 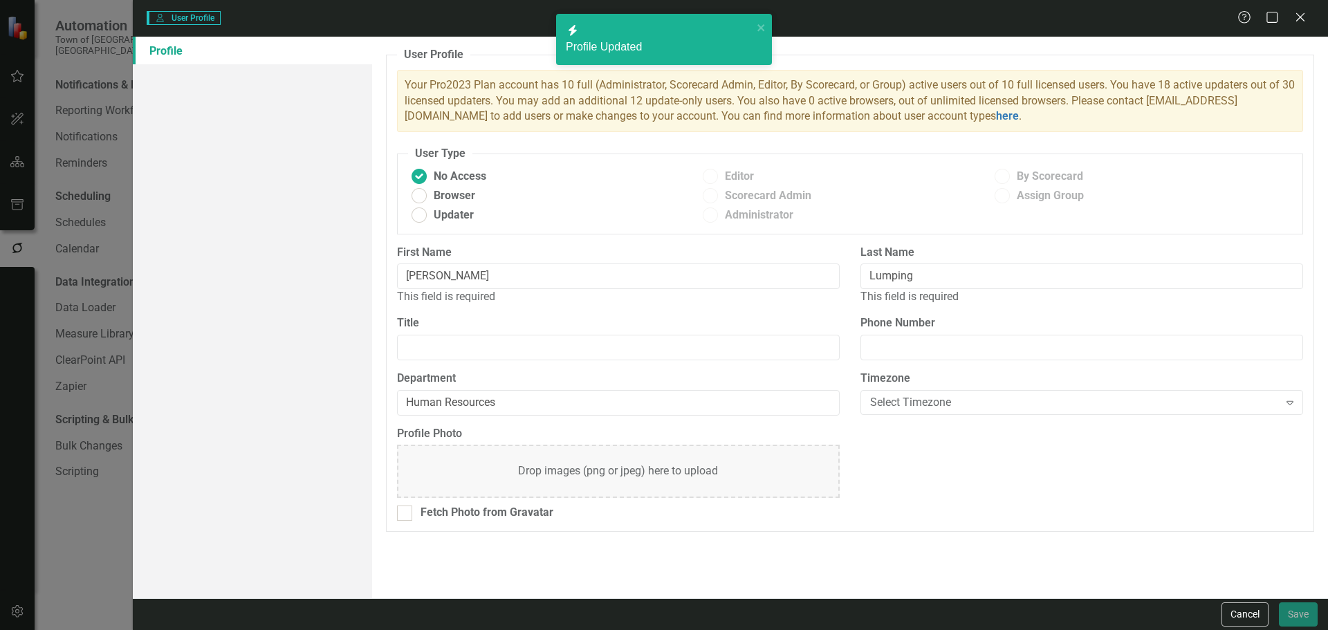 I want to click on span: Scorecard Admin, so click(x=768, y=196).